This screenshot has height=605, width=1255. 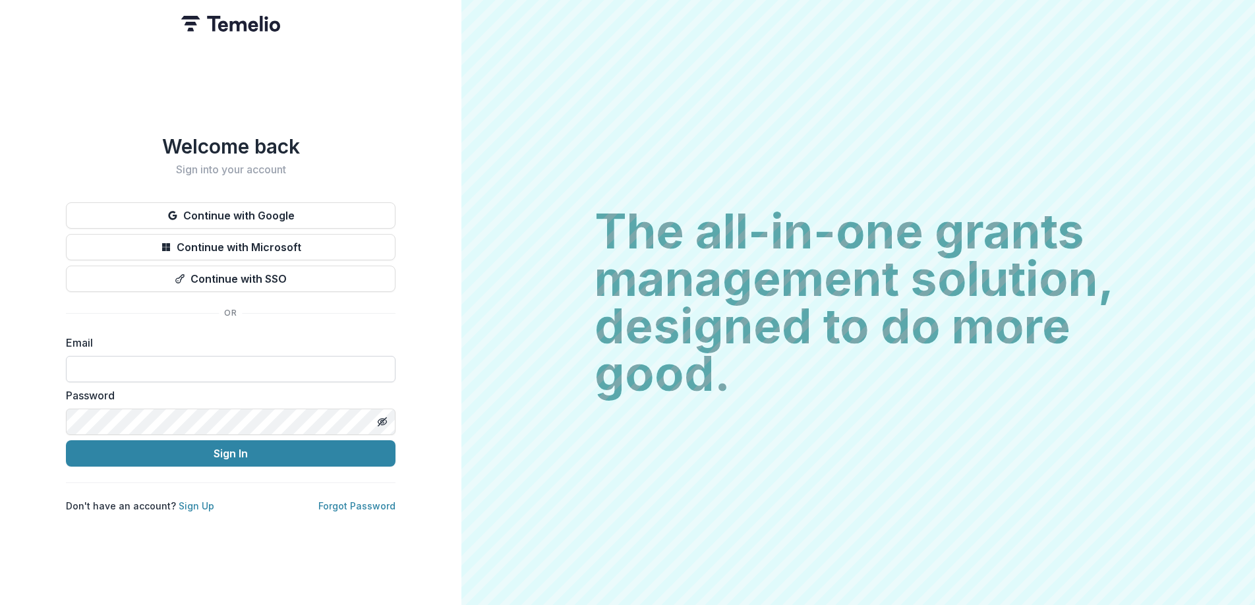 What do you see at coordinates (196, 506) in the screenshot?
I see `a: Sign Up` at bounding box center [196, 506].